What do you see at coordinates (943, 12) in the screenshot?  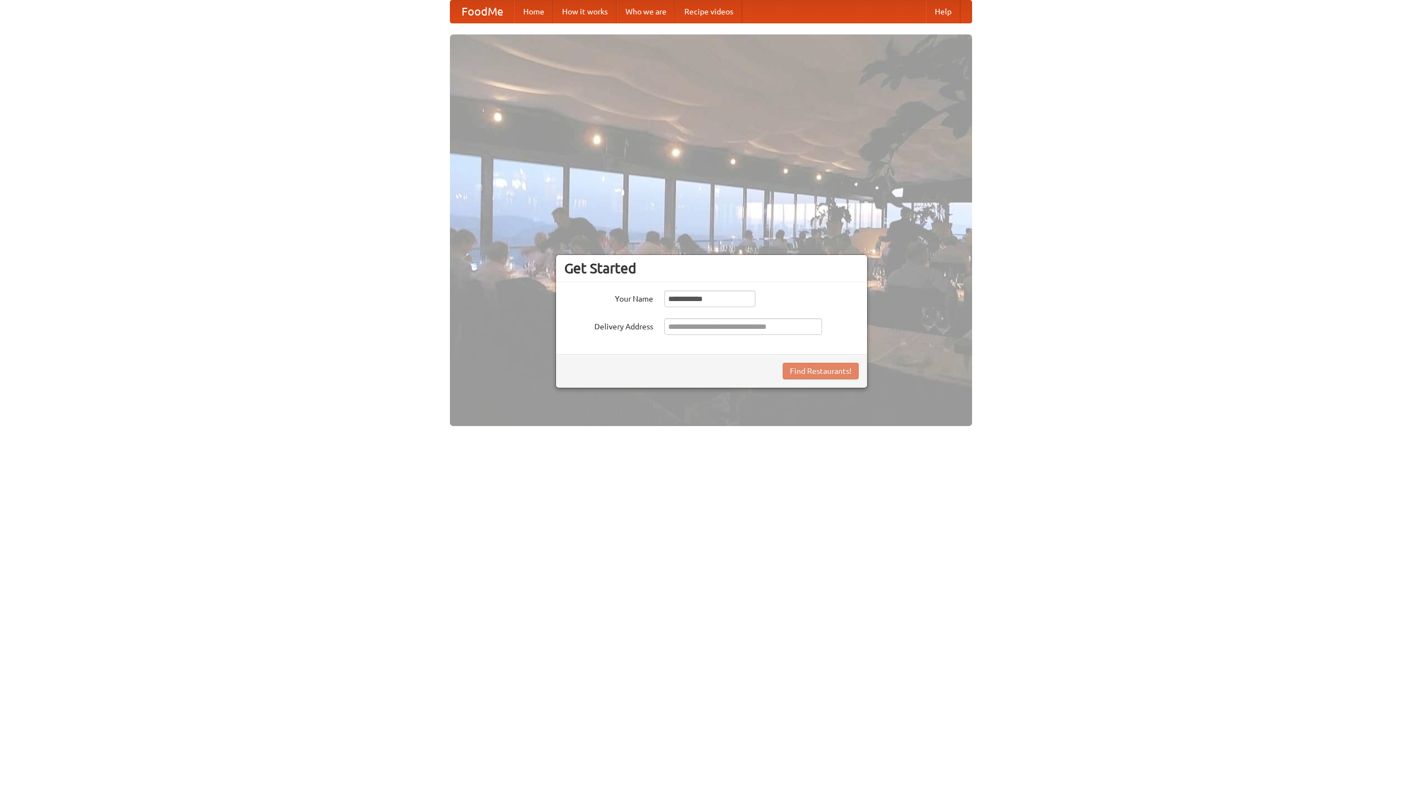 I see `a: Help` at bounding box center [943, 12].